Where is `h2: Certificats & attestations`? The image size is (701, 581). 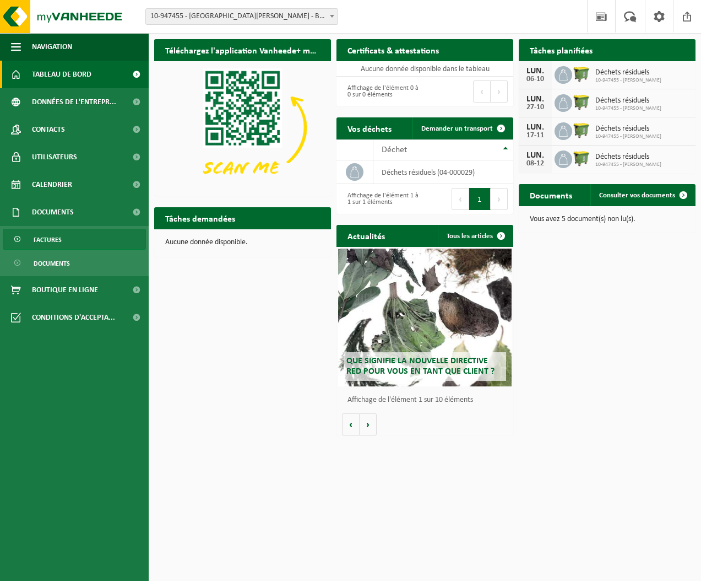
h2: Certificats & attestations is located at coordinates (393, 50).